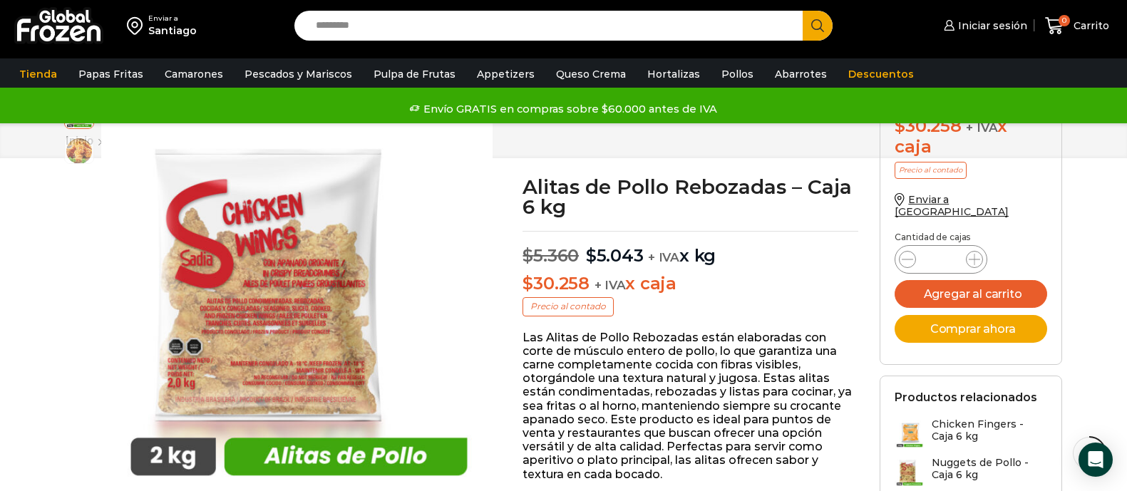 The image size is (1127, 491). I want to click on a: Pollos, so click(737, 74).